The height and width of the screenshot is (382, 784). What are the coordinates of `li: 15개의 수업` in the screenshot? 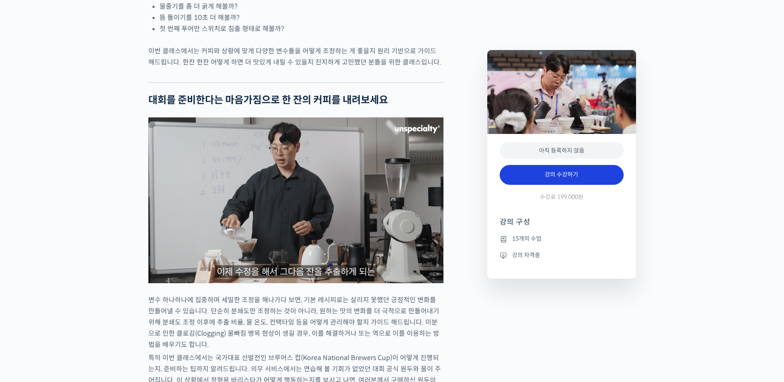 It's located at (562, 239).